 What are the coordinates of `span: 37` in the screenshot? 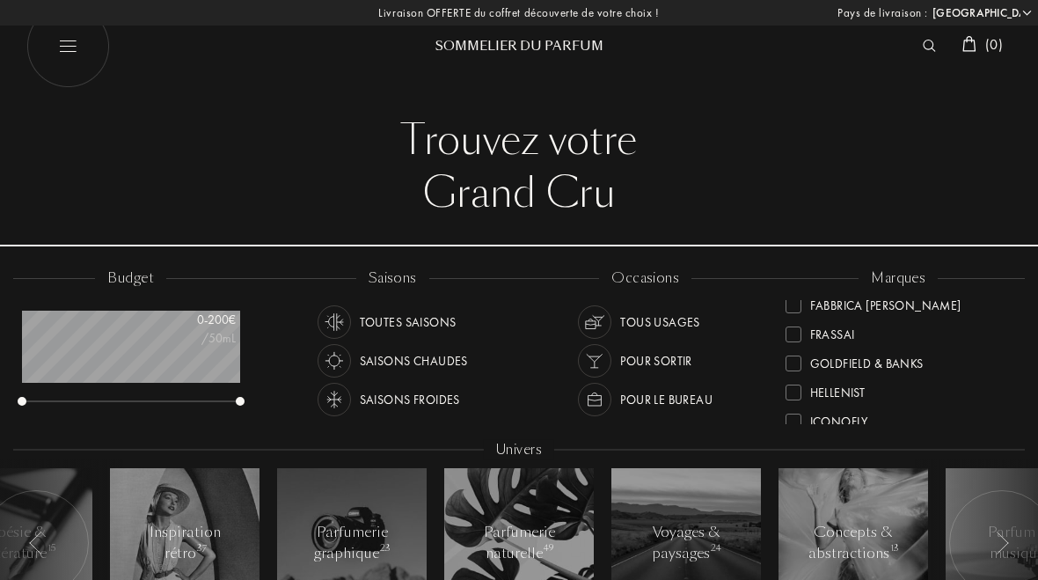 It's located at (202, 548).